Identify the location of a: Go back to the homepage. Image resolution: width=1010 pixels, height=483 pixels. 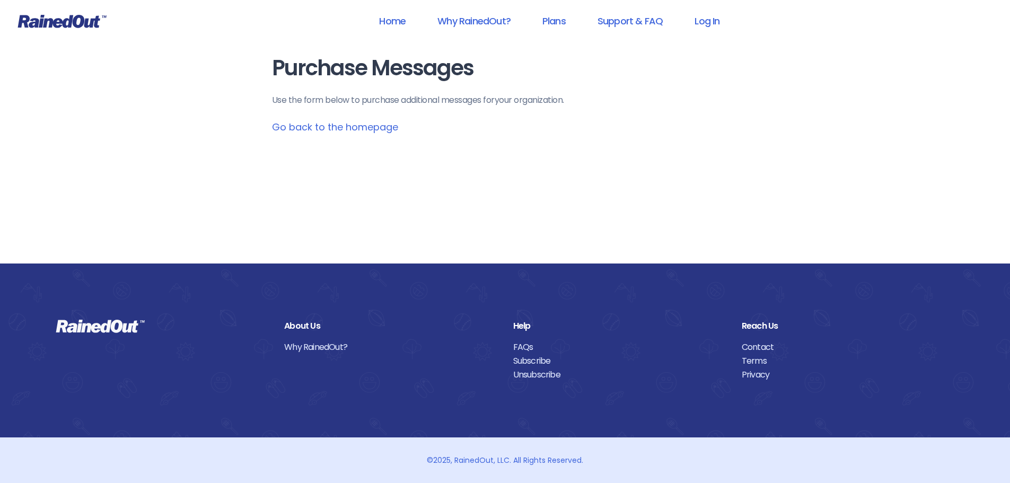
(335, 127).